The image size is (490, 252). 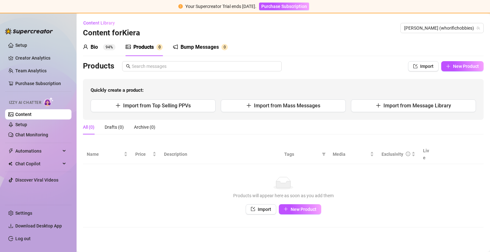 What do you see at coordinates (144, 47) in the screenshot?
I see `div: Products` at bounding box center [144, 47].